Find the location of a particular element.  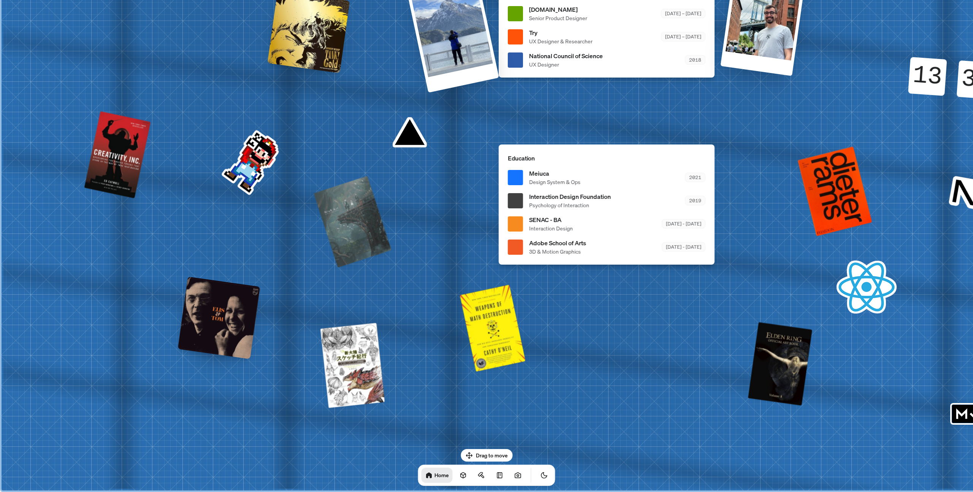

span: Meiuca is located at coordinates (554, 173).